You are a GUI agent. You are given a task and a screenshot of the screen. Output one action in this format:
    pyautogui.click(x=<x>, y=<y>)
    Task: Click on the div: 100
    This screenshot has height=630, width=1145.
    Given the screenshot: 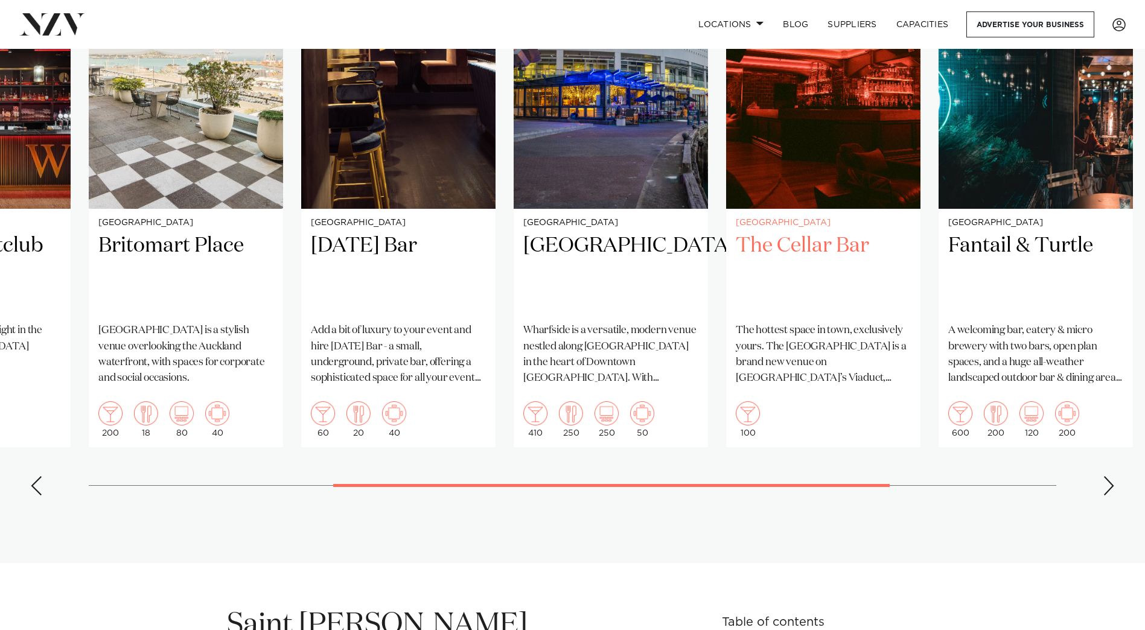 What is the action you would take?
    pyautogui.click(x=748, y=419)
    